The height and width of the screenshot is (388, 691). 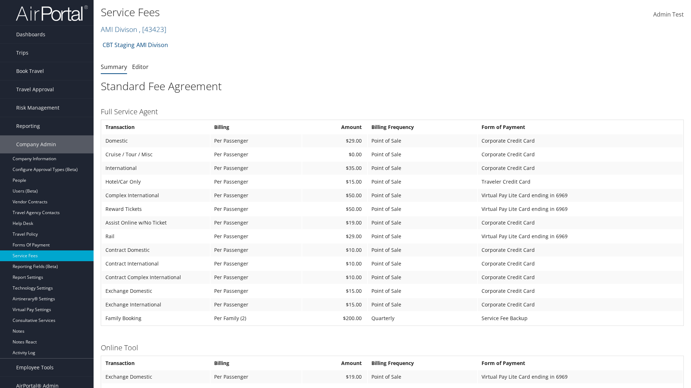 What do you see at coordinates (156, 141) in the screenshot?
I see `td: Domestic` at bounding box center [156, 141].